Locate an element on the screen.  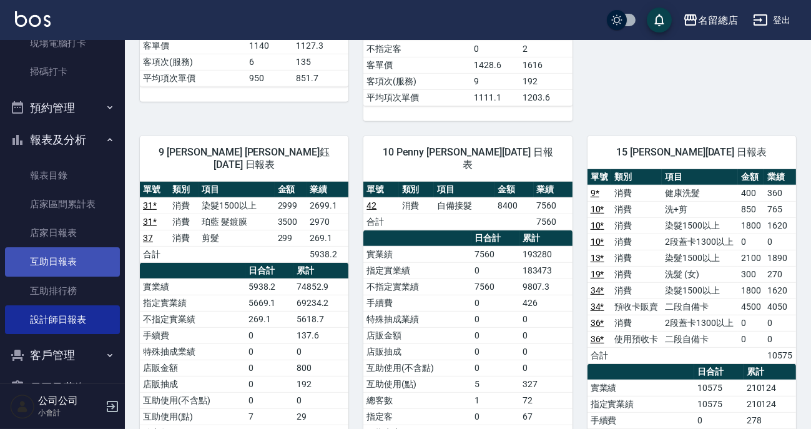
td: 137.6 is located at coordinates (321, 335).